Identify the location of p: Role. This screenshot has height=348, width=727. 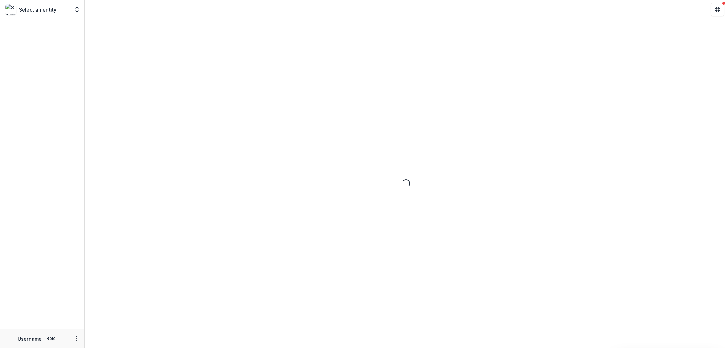
(51, 339).